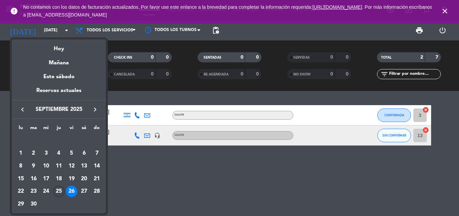 This screenshot has width=459, height=216. What do you see at coordinates (34, 179) in the screenshot?
I see `div: 16` at bounding box center [34, 179].